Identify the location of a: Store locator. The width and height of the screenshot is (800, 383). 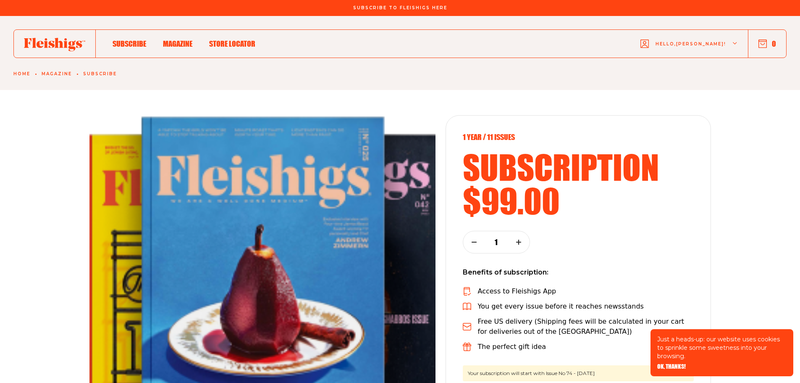
(232, 43).